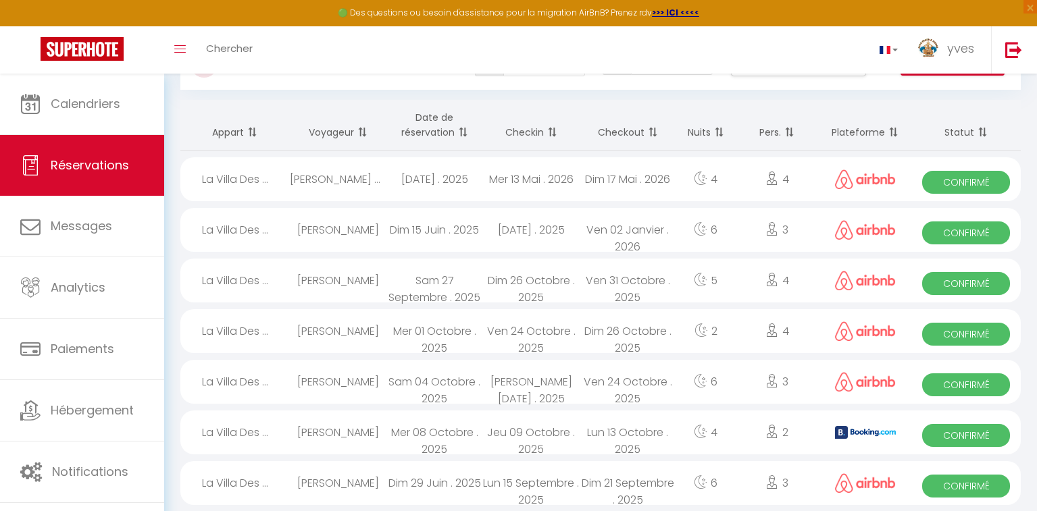 Image resolution: width=1037 pixels, height=511 pixels. What do you see at coordinates (434, 125) in the screenshot?
I see `th: Sort by booking date` at bounding box center [434, 125].